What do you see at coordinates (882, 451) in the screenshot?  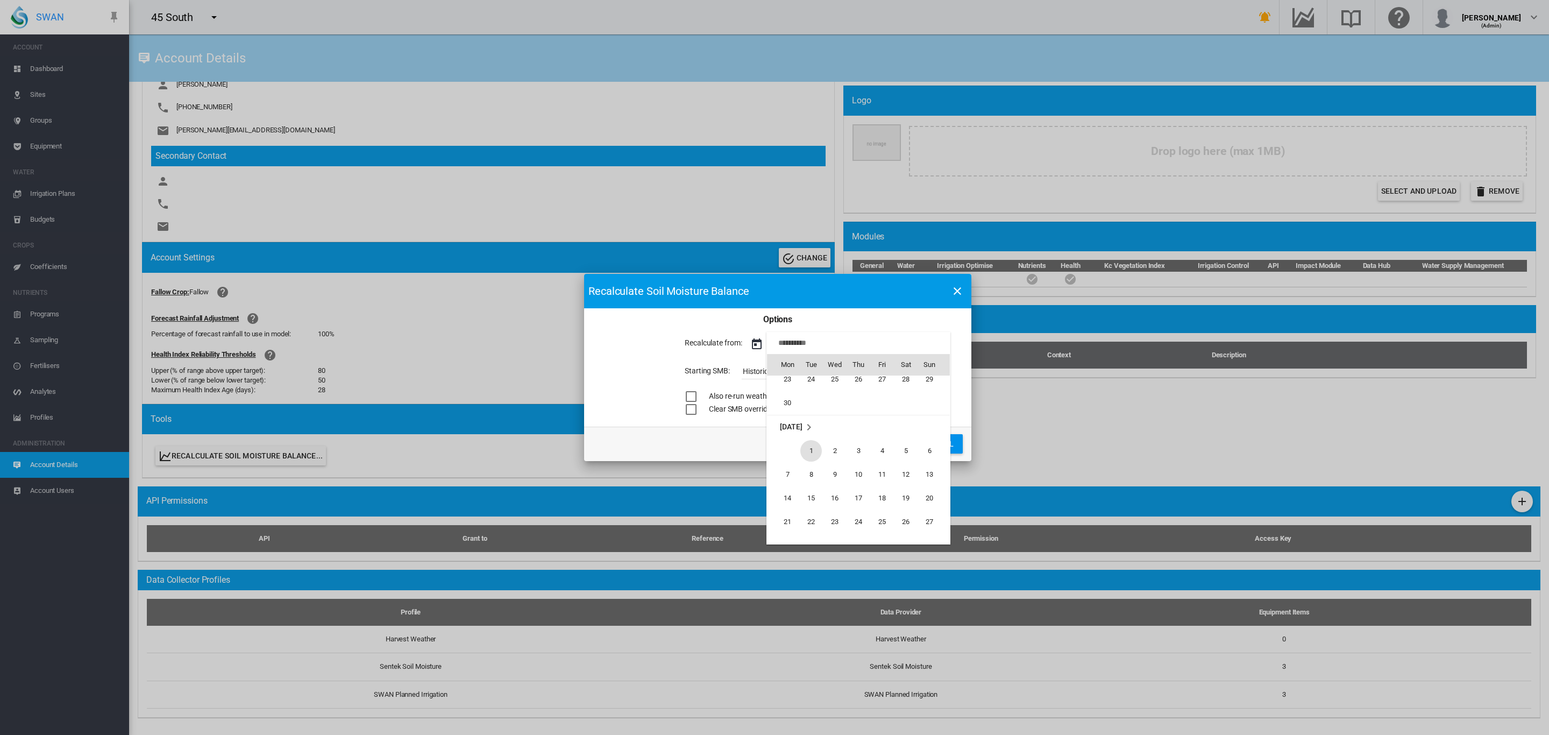 I see `td: Friday July 4 2025` at bounding box center [882, 451].